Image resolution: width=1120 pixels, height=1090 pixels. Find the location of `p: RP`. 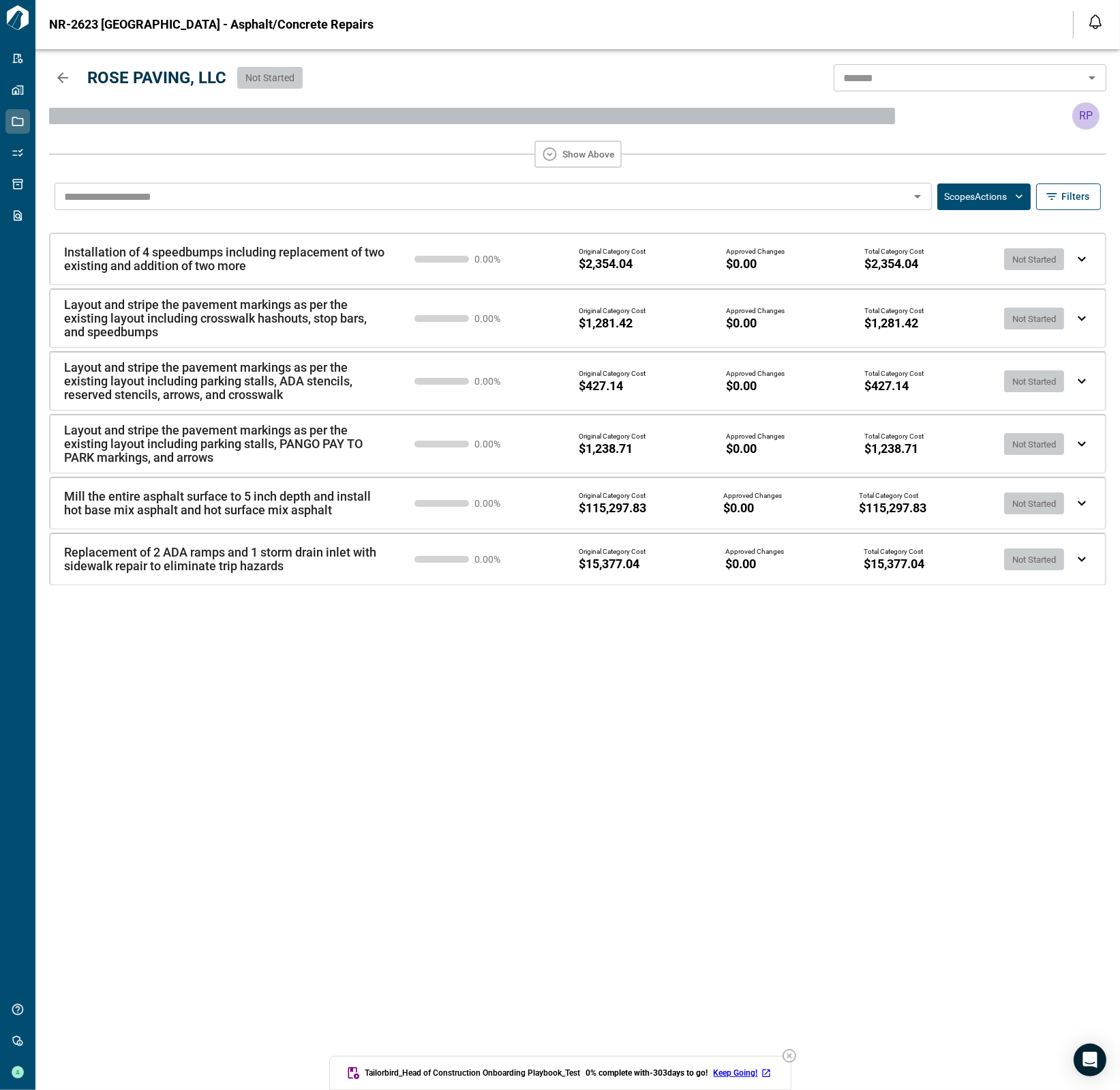

p: RP is located at coordinates (1086, 116).